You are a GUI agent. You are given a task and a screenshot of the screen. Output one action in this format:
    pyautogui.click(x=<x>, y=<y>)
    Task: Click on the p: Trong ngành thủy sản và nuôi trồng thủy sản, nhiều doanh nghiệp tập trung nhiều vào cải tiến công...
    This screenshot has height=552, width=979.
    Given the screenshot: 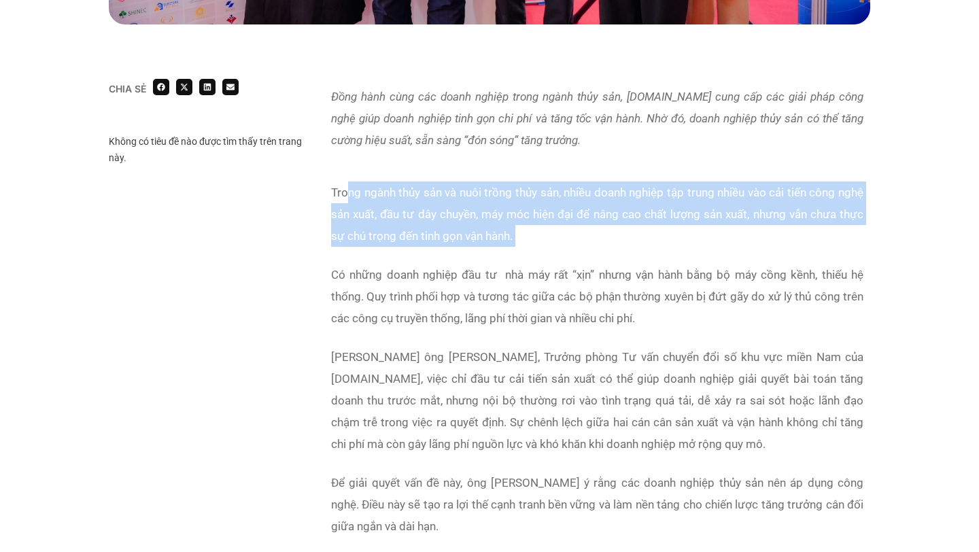 What is the action you would take?
    pyautogui.click(x=597, y=214)
    